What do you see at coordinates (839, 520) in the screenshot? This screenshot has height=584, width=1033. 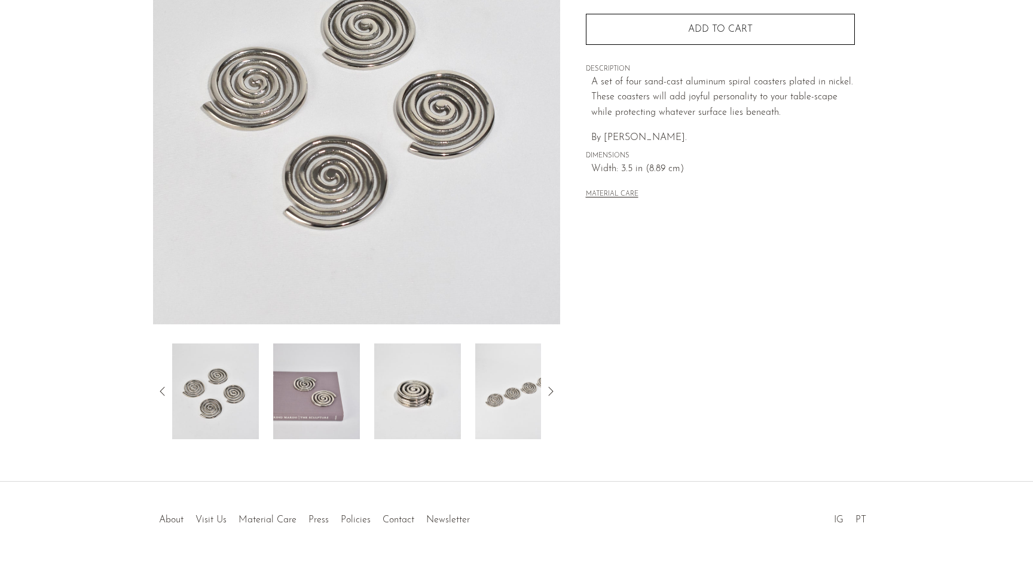 I see `a: IG` at bounding box center [839, 520].